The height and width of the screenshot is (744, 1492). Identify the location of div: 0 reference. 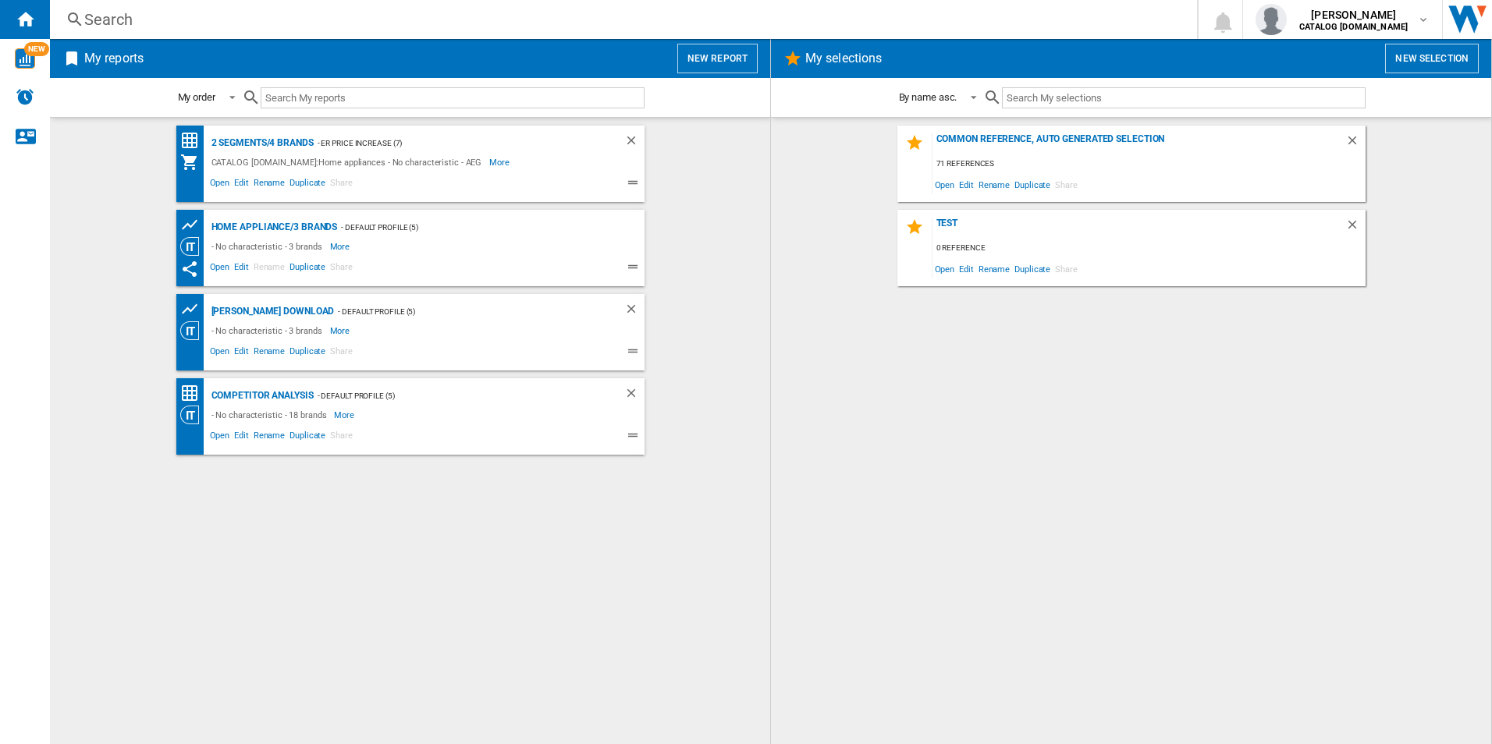
(1149, 248).